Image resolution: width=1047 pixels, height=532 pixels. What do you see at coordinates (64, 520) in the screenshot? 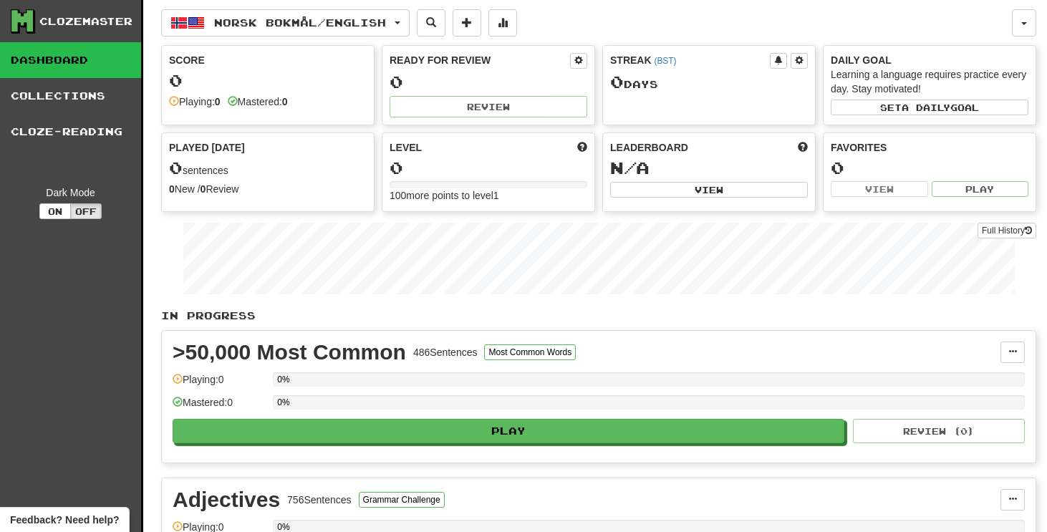
I see `span: Open feedback widget` at bounding box center [64, 520].